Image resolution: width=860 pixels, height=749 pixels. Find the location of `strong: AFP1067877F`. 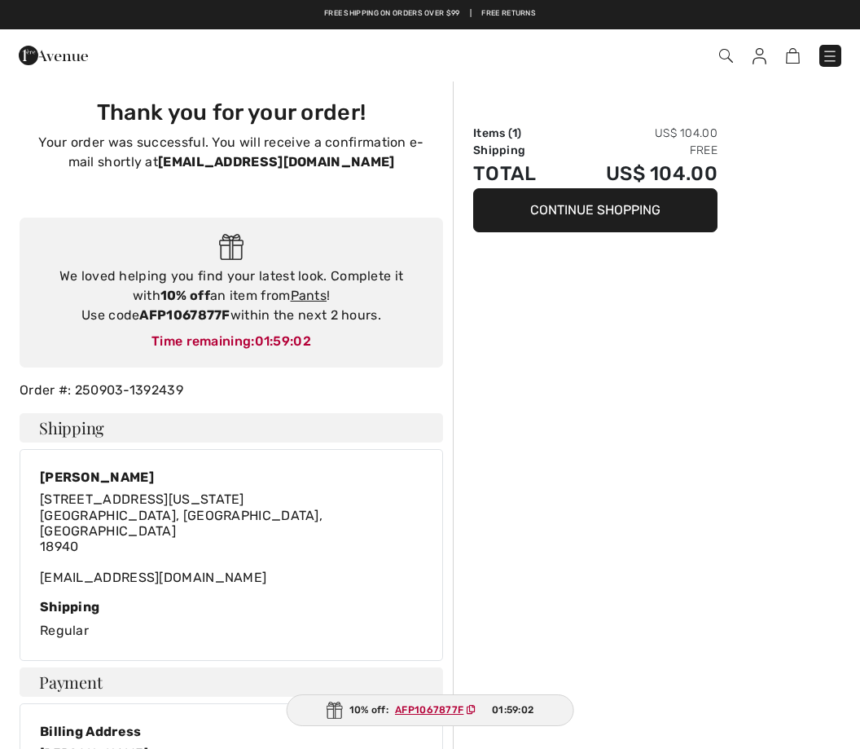

strong: AFP1067877F is located at coordinates (184, 314).